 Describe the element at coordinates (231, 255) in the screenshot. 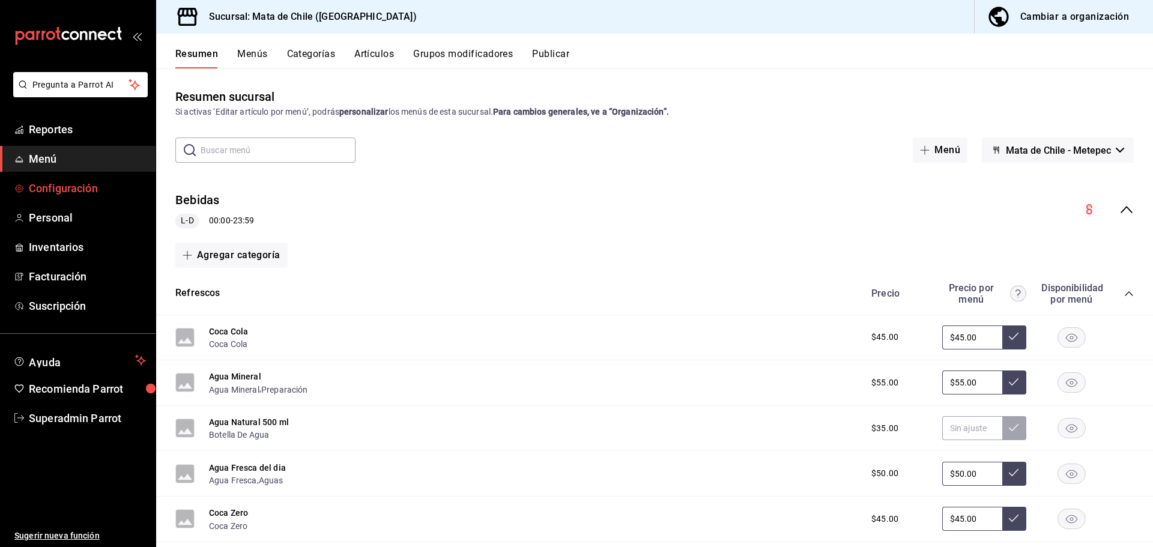

I see `button: Agregar categoría` at that location.